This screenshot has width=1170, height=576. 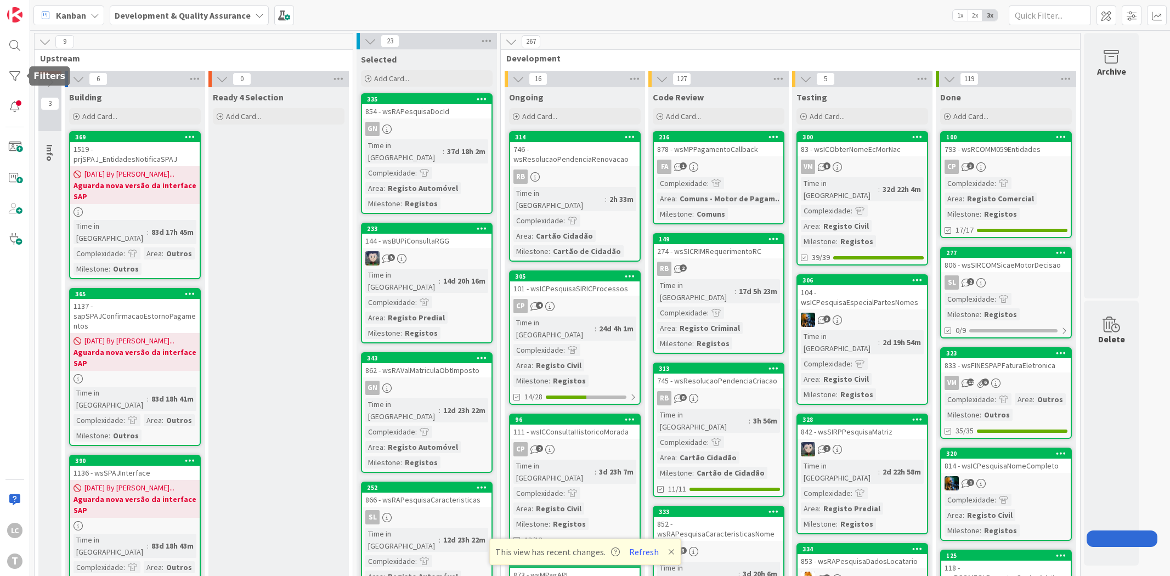 I want to click on div: 2d 19h 54m, so click(x=902, y=342).